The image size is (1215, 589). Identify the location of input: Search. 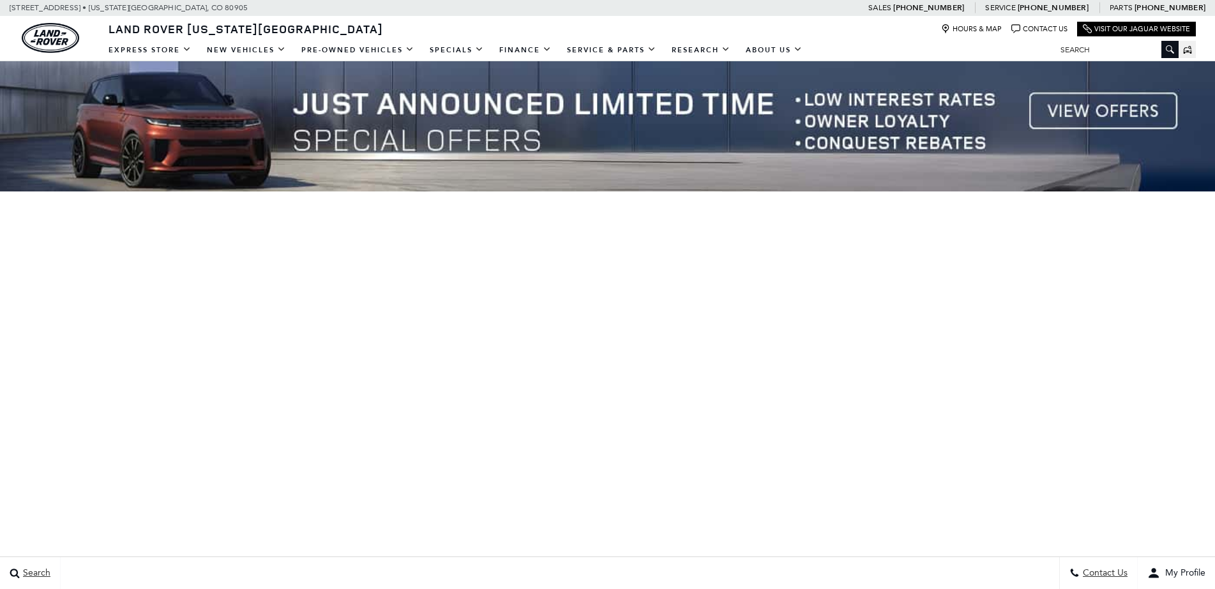
(1114, 50).